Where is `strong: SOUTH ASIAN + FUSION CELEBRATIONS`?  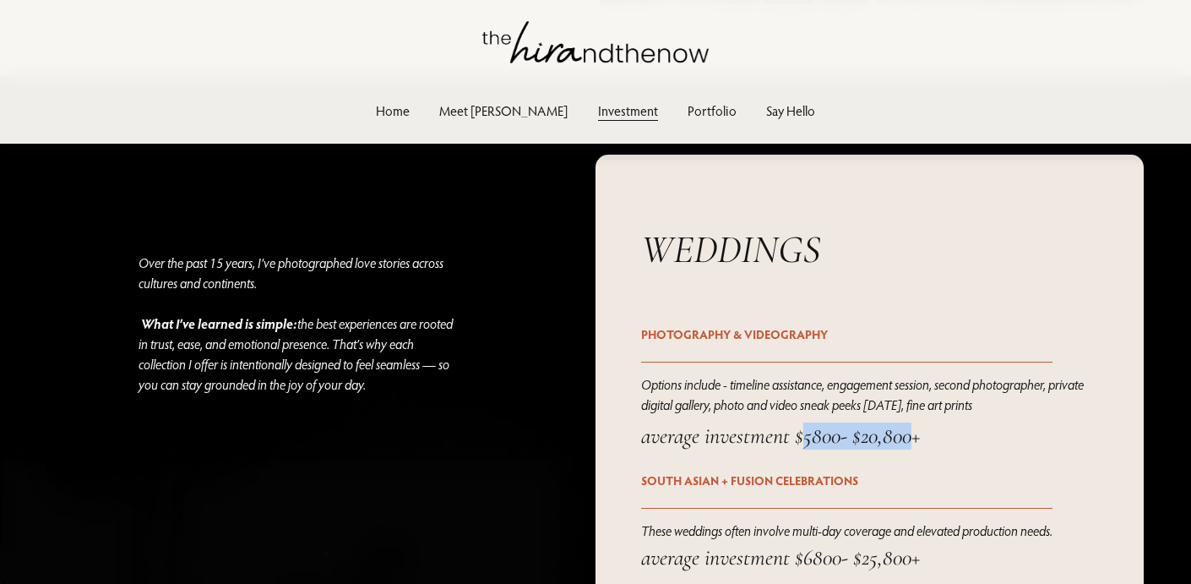
strong: SOUTH ASIAN + FUSION CELEBRATIONS is located at coordinates (749, 480).